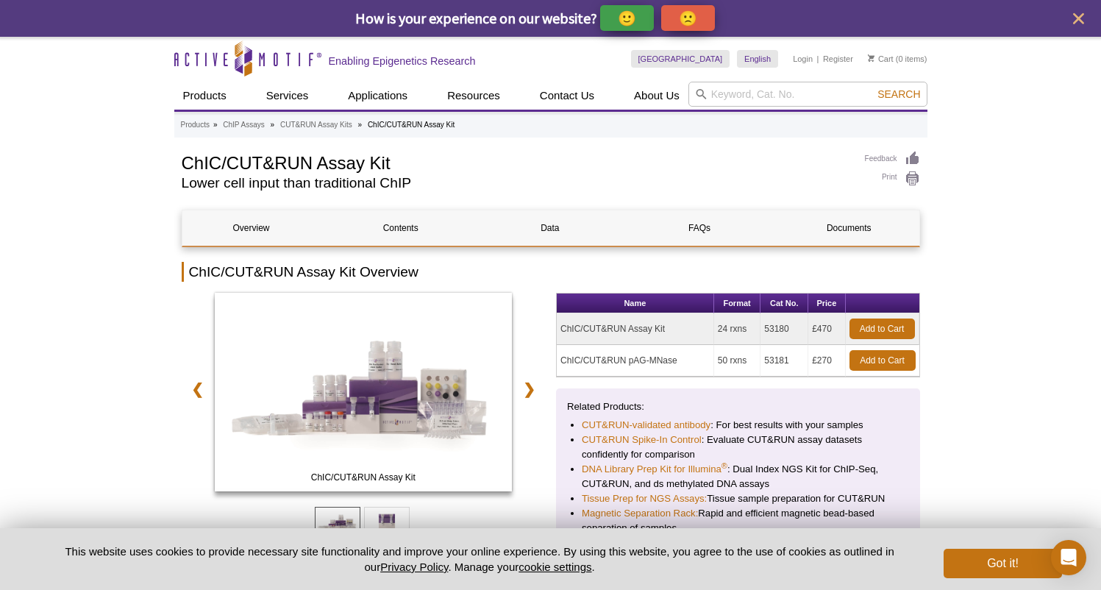  What do you see at coordinates (784, 360) in the screenshot?
I see `td: 53181` at bounding box center [784, 360].